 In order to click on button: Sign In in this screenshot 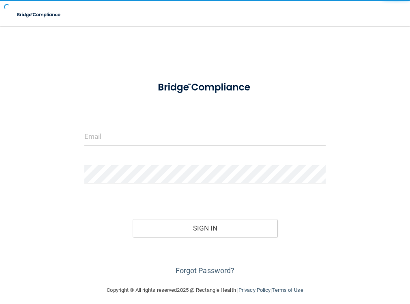, I will do `click(205, 228)`.